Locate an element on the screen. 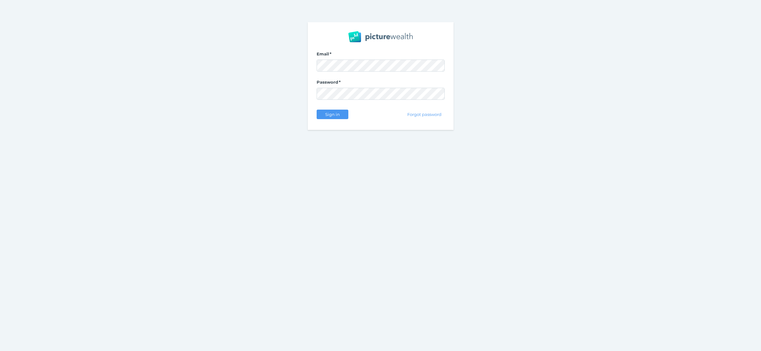 This screenshot has height=351, width=761. label: Password is located at coordinates (381, 84).